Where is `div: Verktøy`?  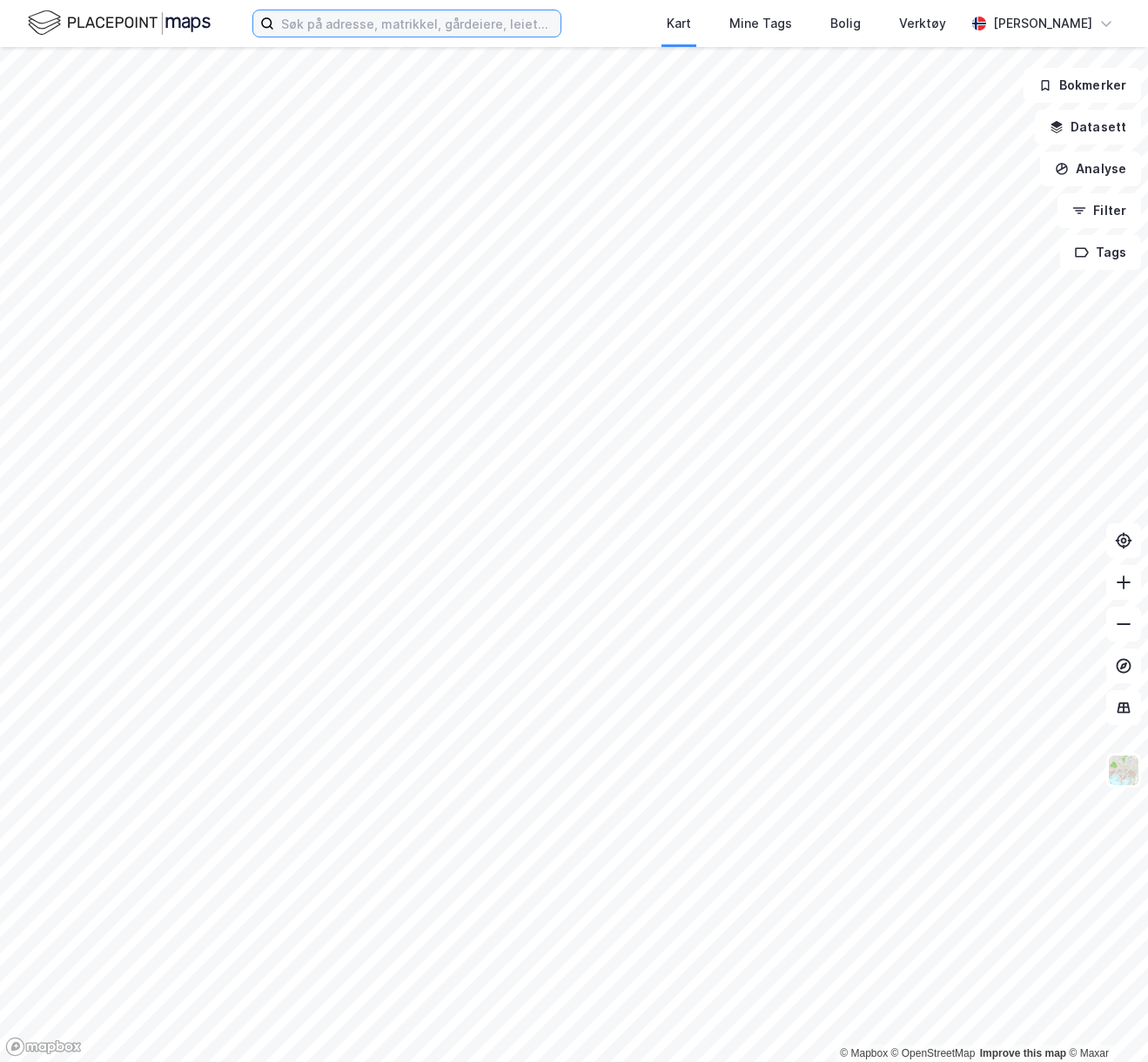 div: Verktøy is located at coordinates (923, 23).